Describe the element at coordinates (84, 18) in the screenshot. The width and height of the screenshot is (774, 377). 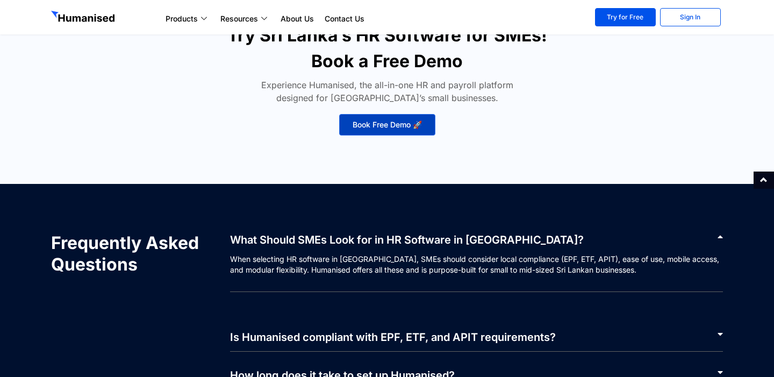
I see `img: GetHumanised Logo` at that location.